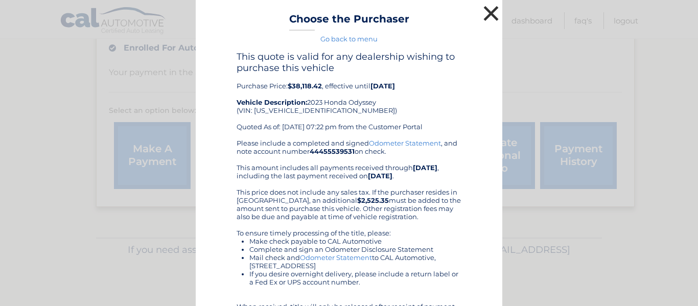 The image size is (698, 306). Describe the element at coordinates (373, 200) in the screenshot. I see `b: $2,525.35` at that location.